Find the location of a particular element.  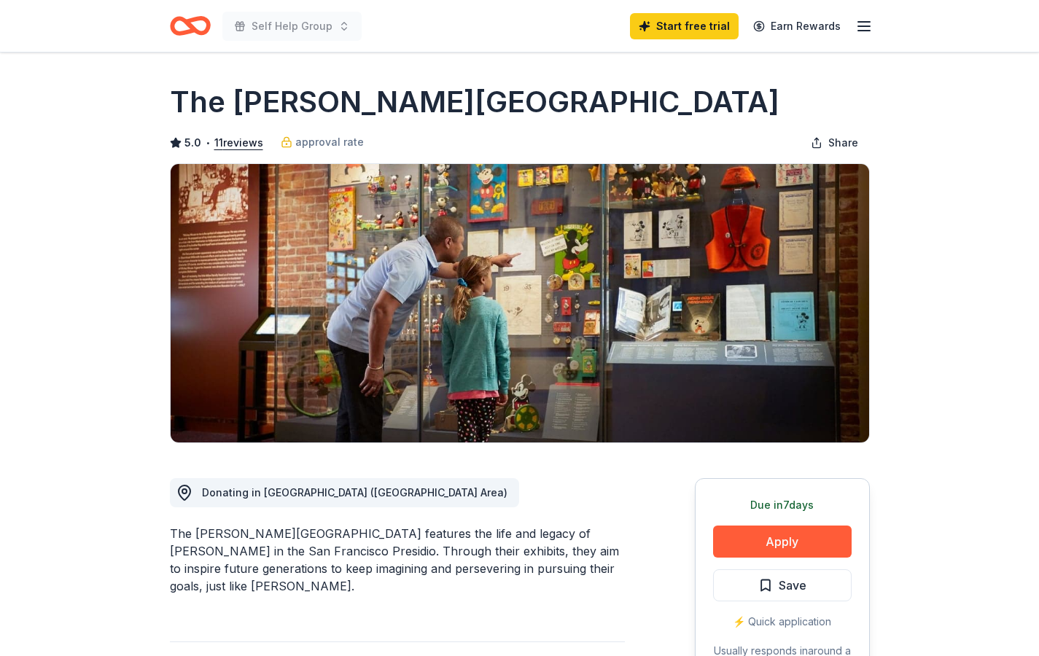

button: Apply is located at coordinates (783, 542).